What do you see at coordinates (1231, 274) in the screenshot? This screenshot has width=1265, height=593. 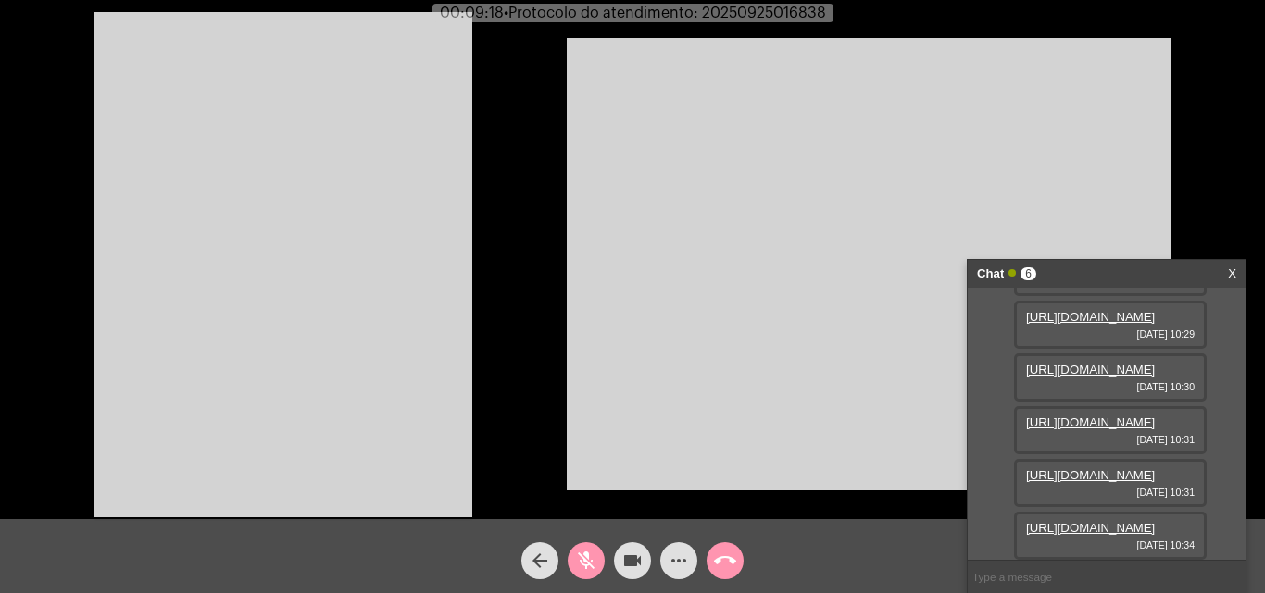 I see `a: X` at bounding box center [1231, 274].